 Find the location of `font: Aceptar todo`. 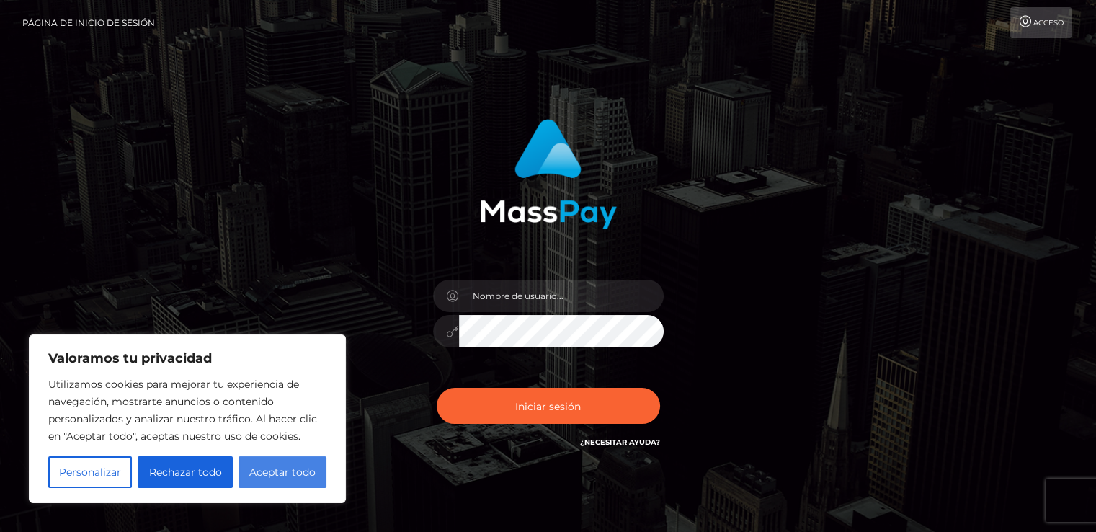

font: Aceptar todo is located at coordinates (282, 472).